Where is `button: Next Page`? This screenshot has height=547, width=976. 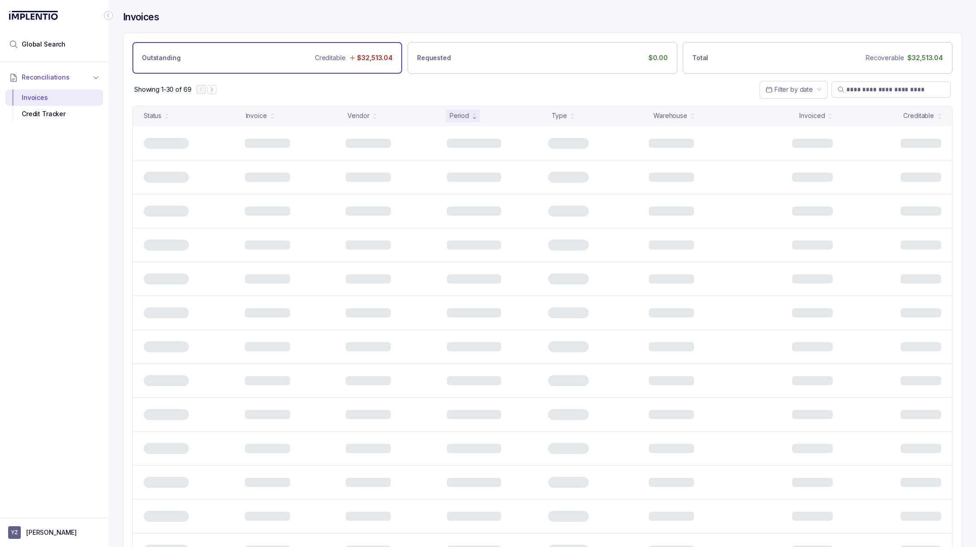 button: Next Page is located at coordinates (212, 89).